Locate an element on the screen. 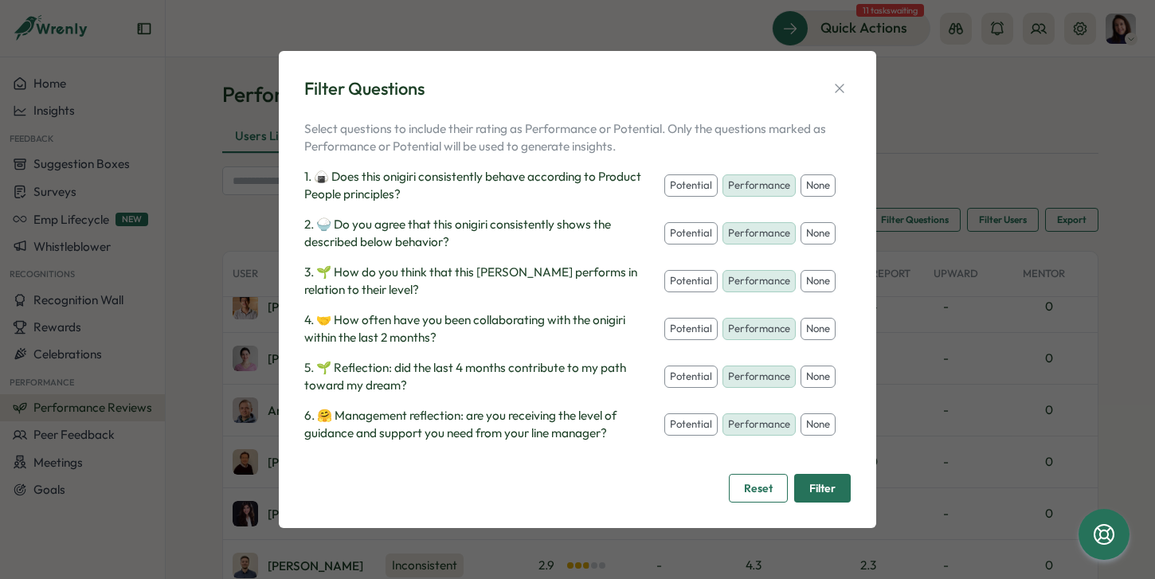 This screenshot has width=1155, height=579. p: Select questions to include their rating as Performance or Potential. Only the questions marked a... is located at coordinates (571, 138).